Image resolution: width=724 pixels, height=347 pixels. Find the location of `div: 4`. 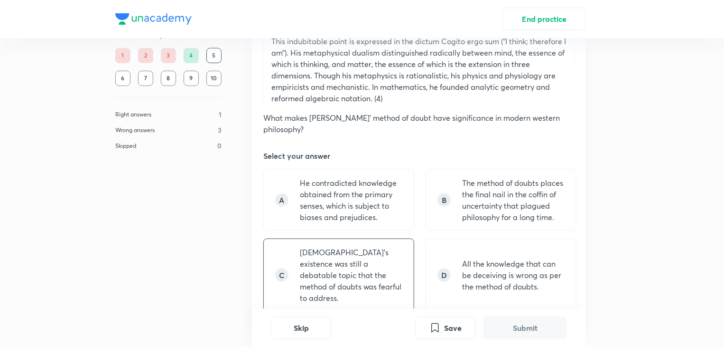

div: 4 is located at coordinates (191, 56).